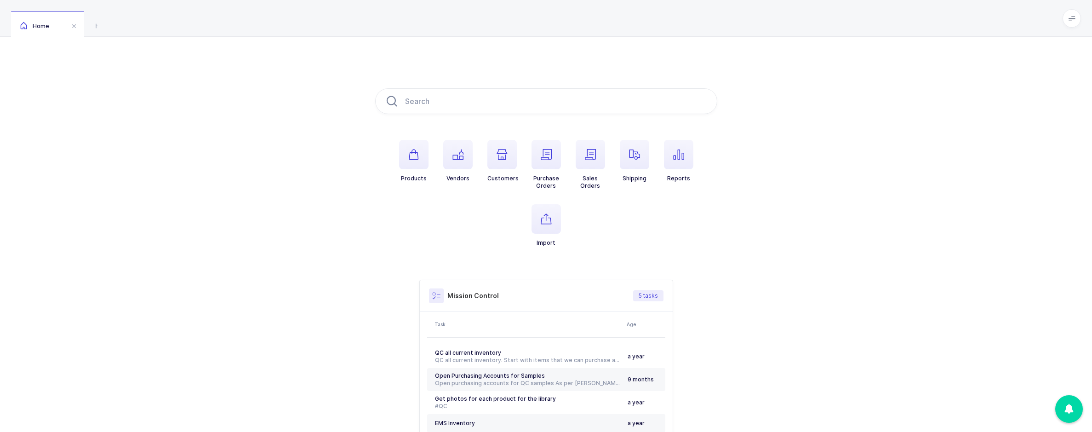  What do you see at coordinates (640, 379) in the screenshot?
I see `span: 9 months` at bounding box center [640, 379].